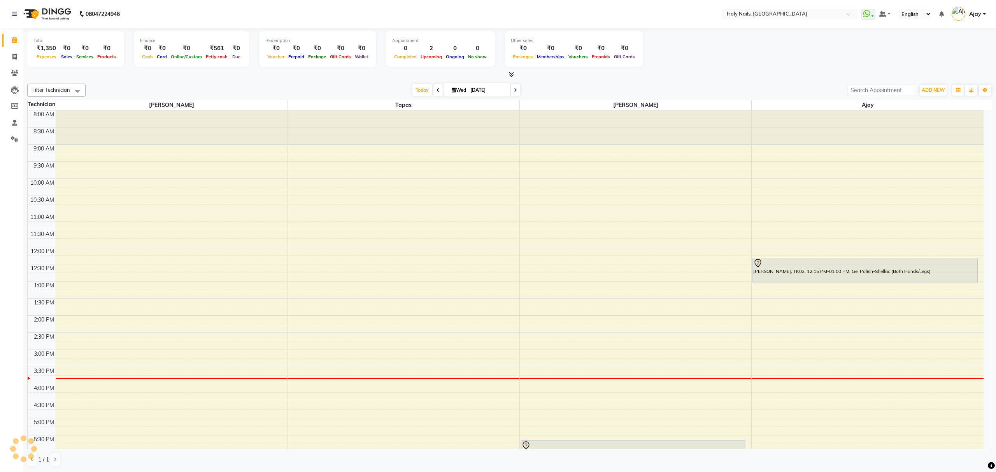 Image resolution: width=996 pixels, height=472 pixels. What do you see at coordinates (42, 200) in the screenshot?
I see `div: 10:30 AM` at bounding box center [42, 200].